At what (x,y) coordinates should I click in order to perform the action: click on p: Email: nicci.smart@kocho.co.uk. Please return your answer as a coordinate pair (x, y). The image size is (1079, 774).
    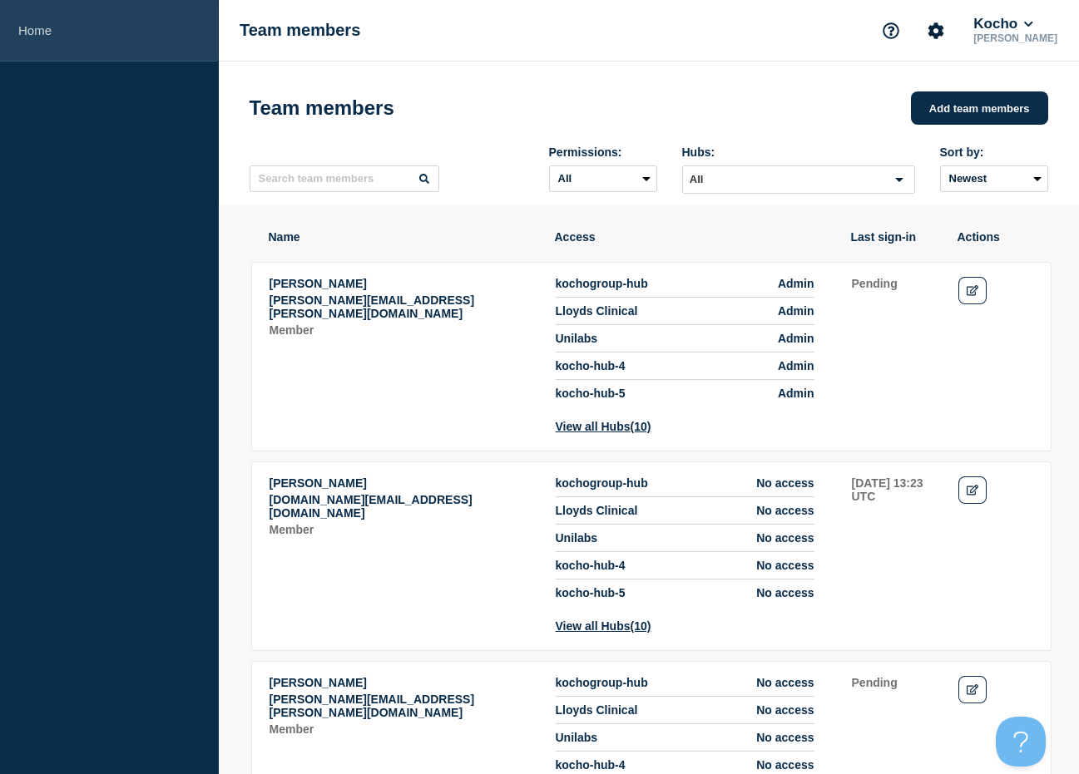
    Looking at the image, I should click on (403, 506).